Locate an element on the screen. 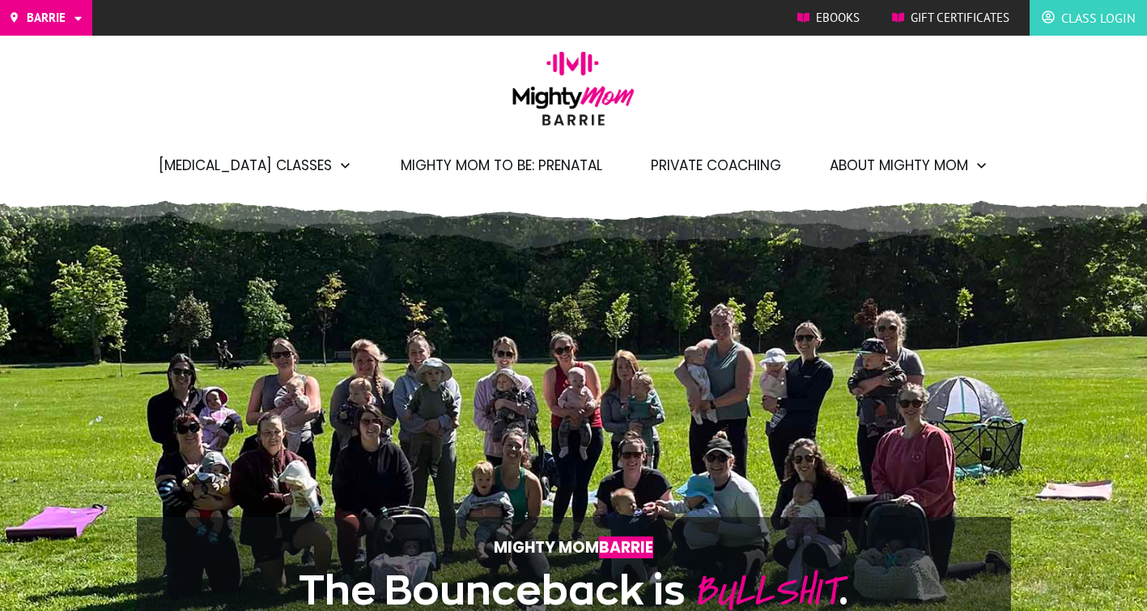  a: Mighty Mom to Be: Prenatal is located at coordinates (501, 165).